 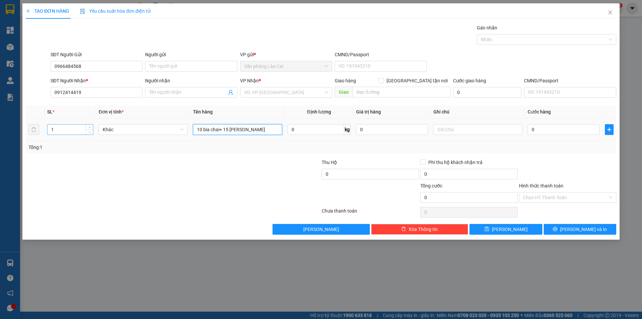 What do you see at coordinates (48, 11) in the screenshot?
I see `span: TẠO ĐƠN HÀNG` at bounding box center [48, 11].